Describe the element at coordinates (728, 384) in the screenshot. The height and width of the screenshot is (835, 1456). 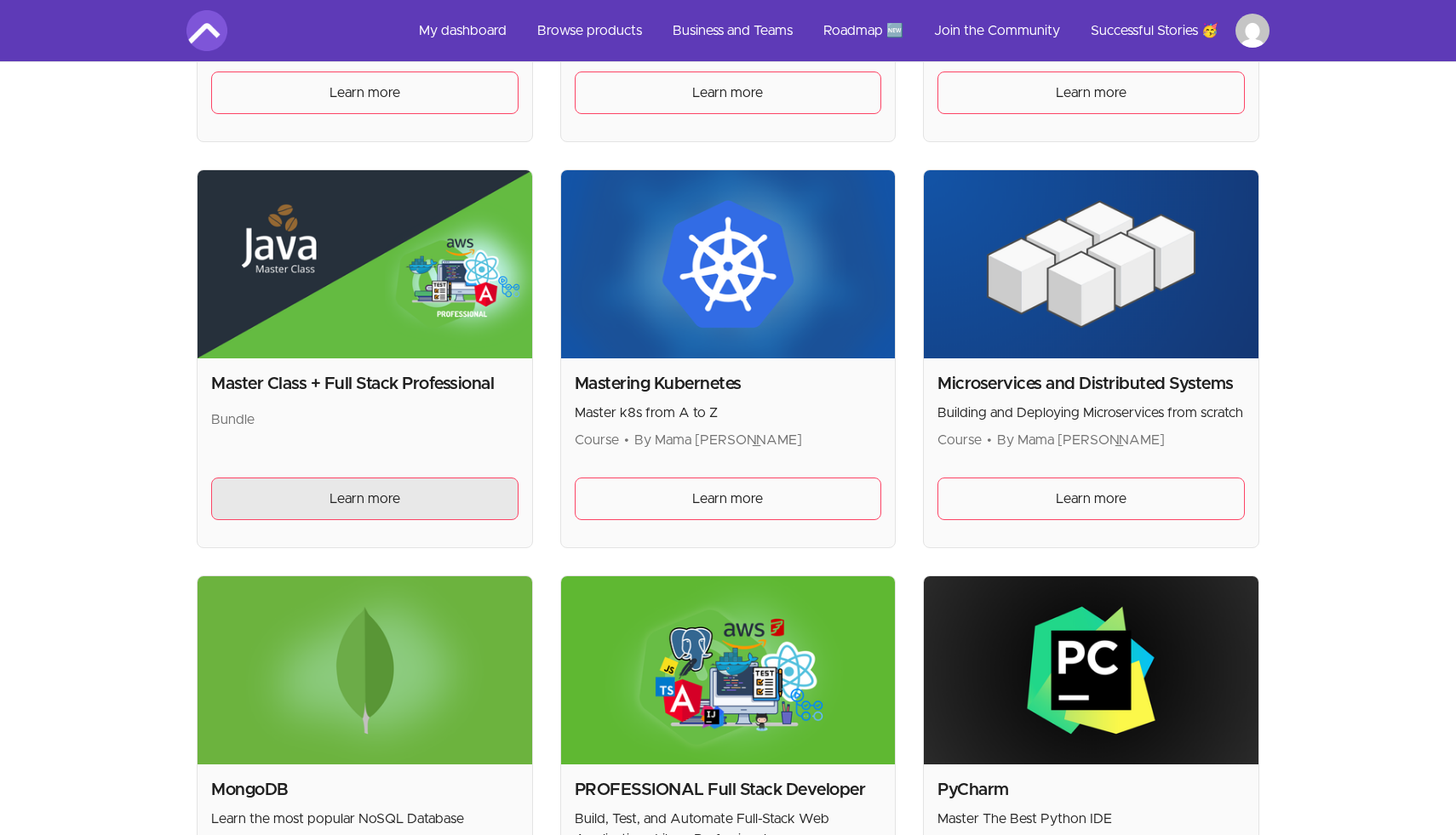
I see `h2: Mastering Kubernetes` at that location.